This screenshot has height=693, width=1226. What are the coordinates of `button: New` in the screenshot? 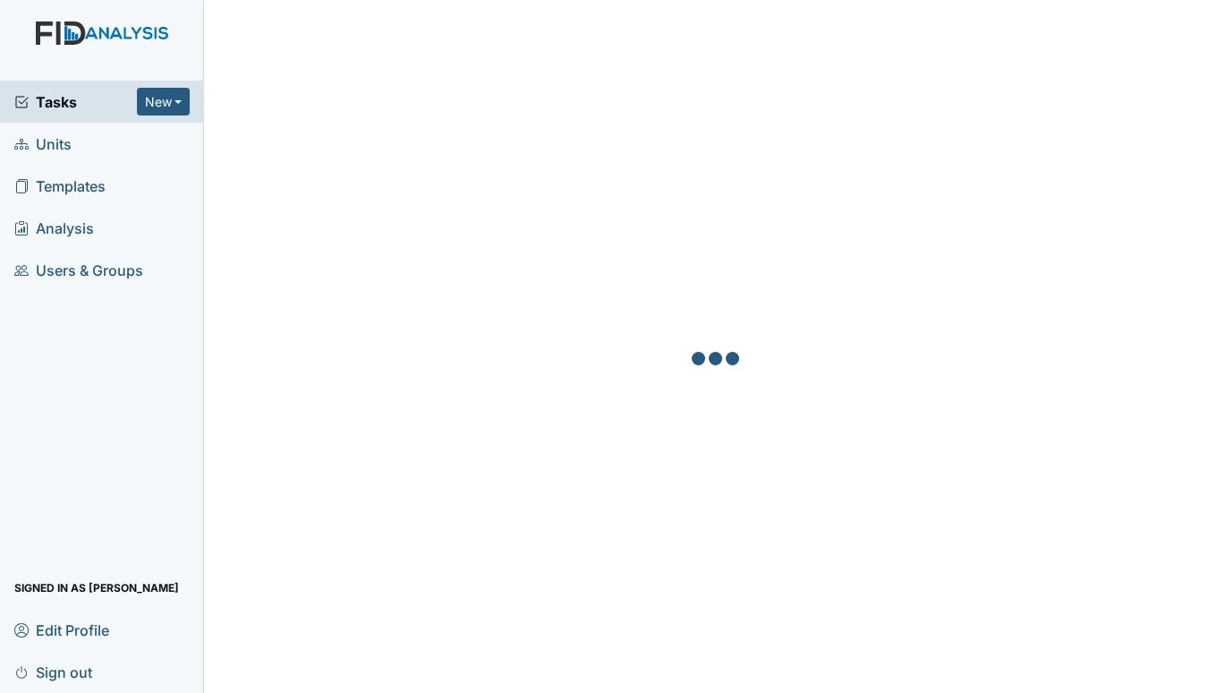 It's located at (164, 101).